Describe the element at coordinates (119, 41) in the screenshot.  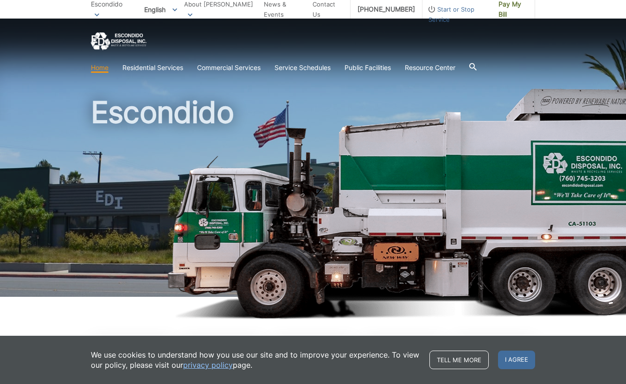
I see `a: EDCD logo. Return to the homepage.` at that location.